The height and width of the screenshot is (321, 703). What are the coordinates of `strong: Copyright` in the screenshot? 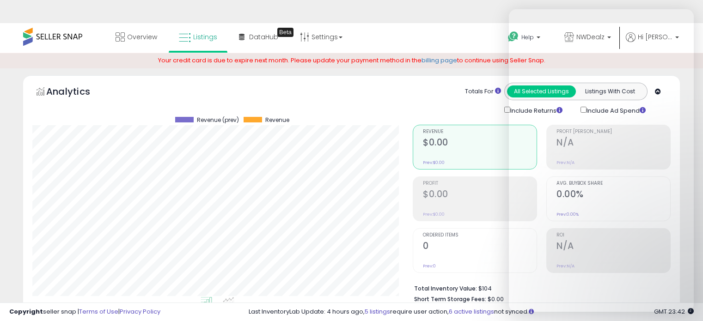 It's located at (26, 311).